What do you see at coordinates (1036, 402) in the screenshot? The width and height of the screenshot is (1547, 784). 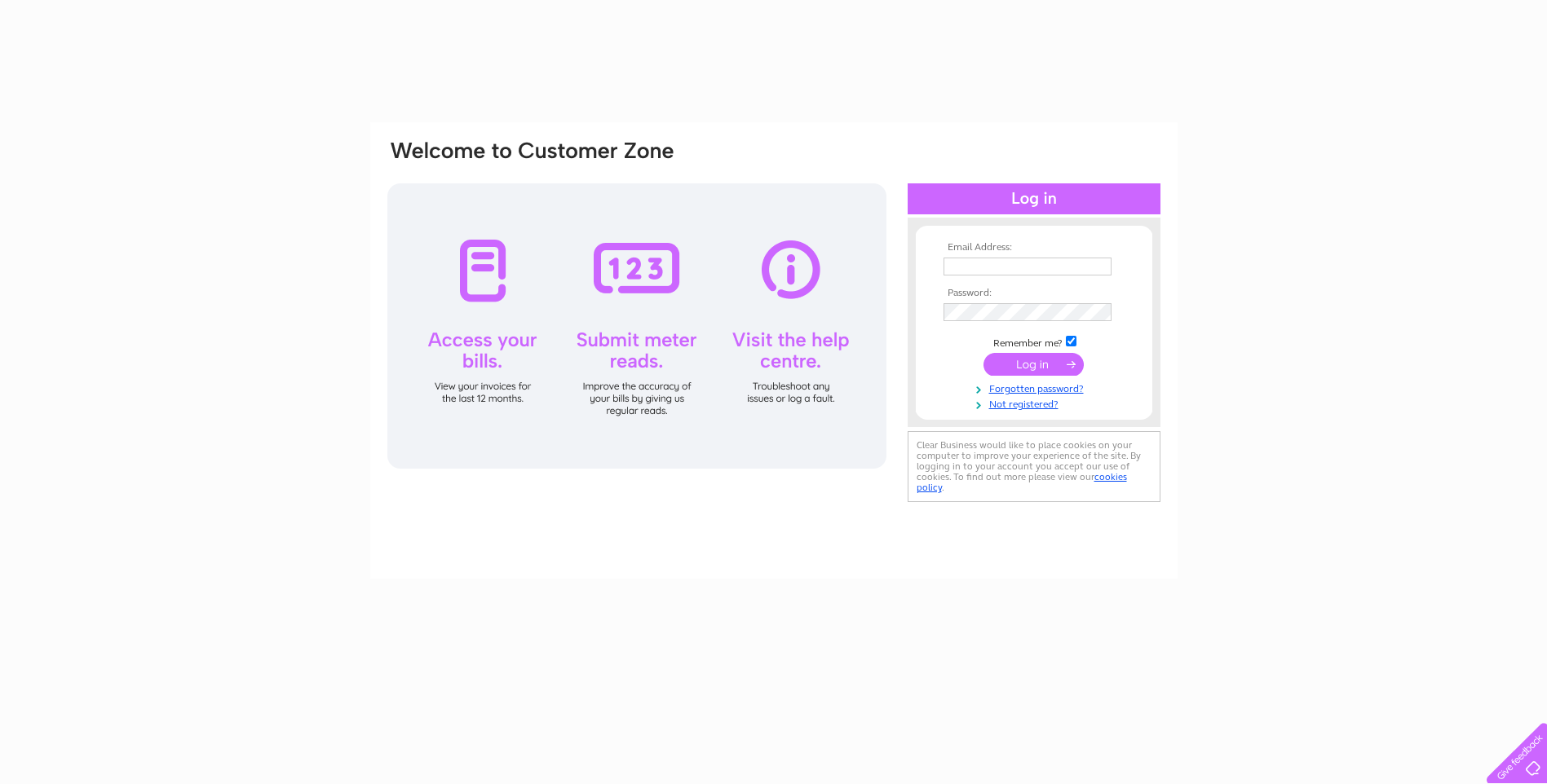 I see `a: Not registered?` at bounding box center [1036, 402].